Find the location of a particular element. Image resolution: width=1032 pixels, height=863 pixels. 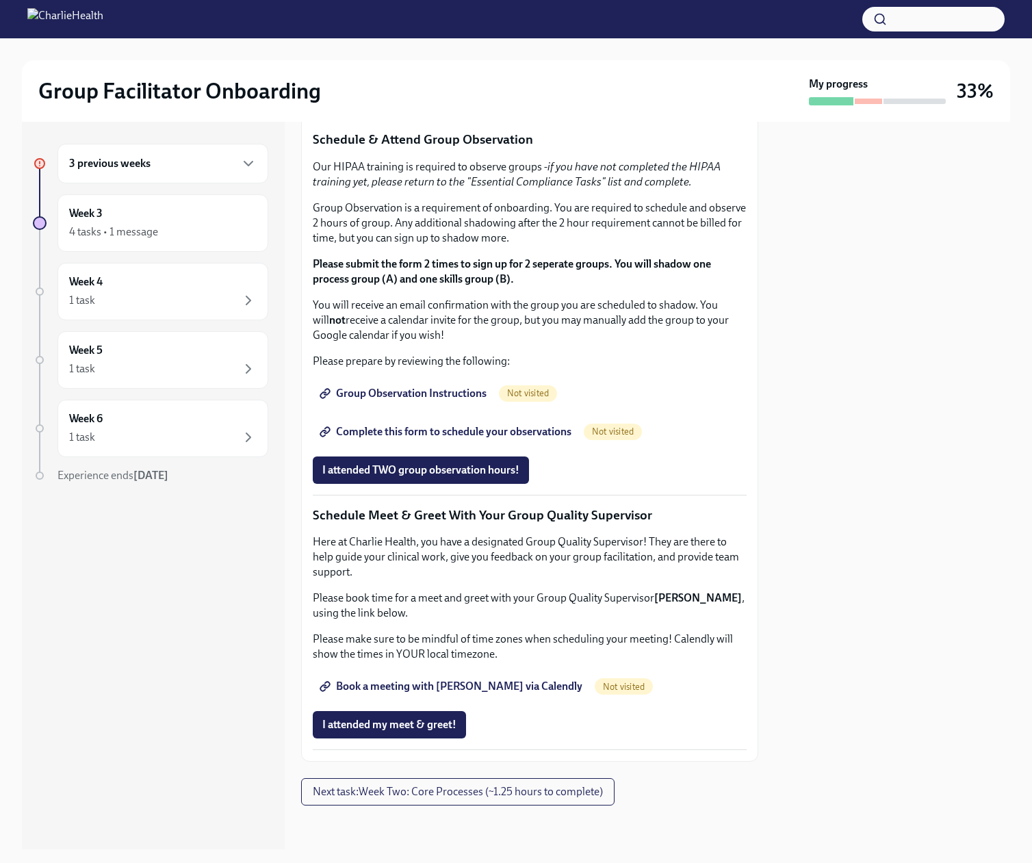

p: Schedule Meet & Greet With Your Group Quality Supervisor is located at coordinates (530, 515).